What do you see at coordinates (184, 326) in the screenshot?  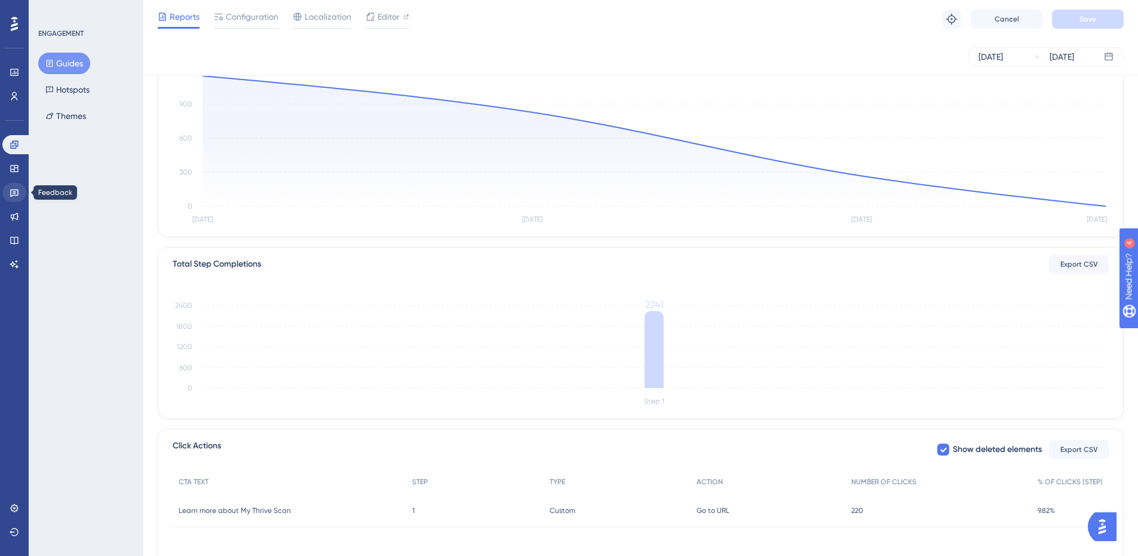 I see `tspan: 1800` at bounding box center [184, 326].